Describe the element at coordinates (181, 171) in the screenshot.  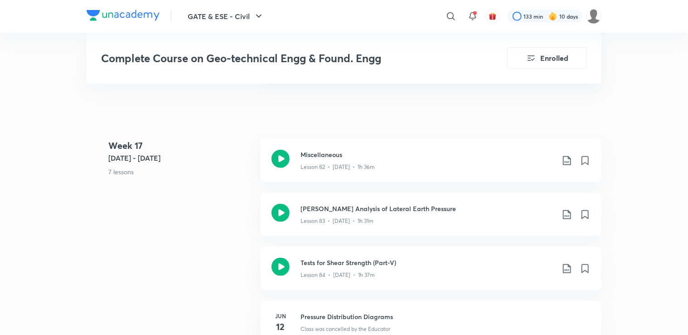
I see `p: 7 lessons` at that location.